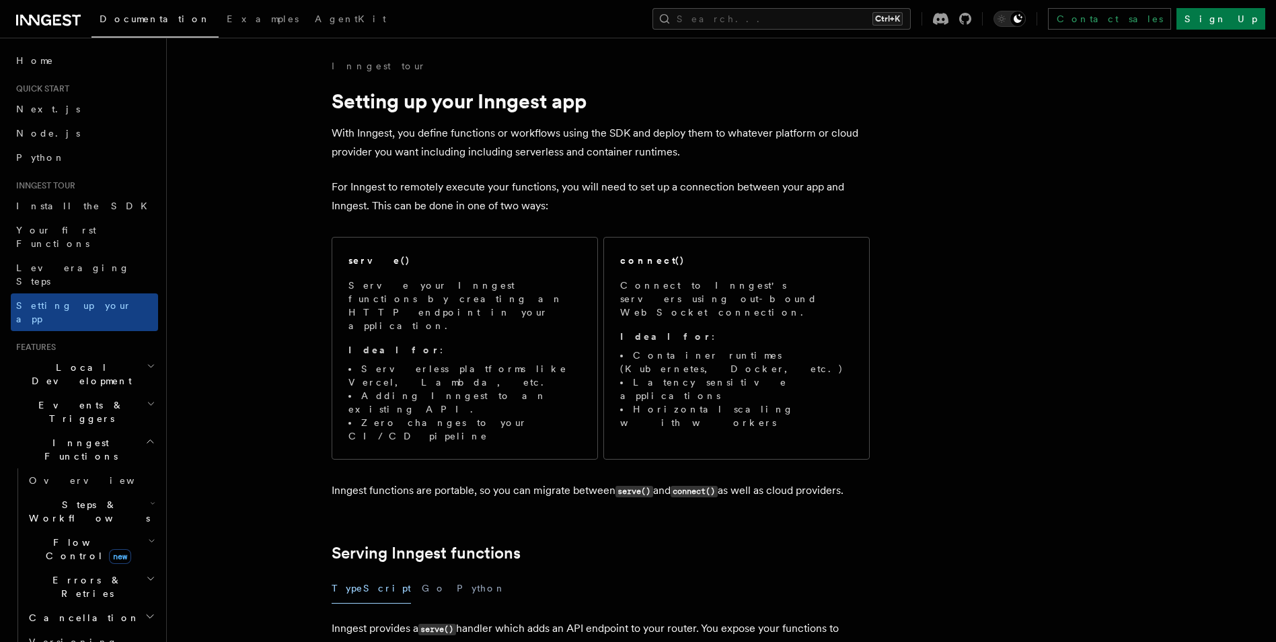  What do you see at coordinates (84, 133) in the screenshot?
I see `a: Node.js` at bounding box center [84, 133].